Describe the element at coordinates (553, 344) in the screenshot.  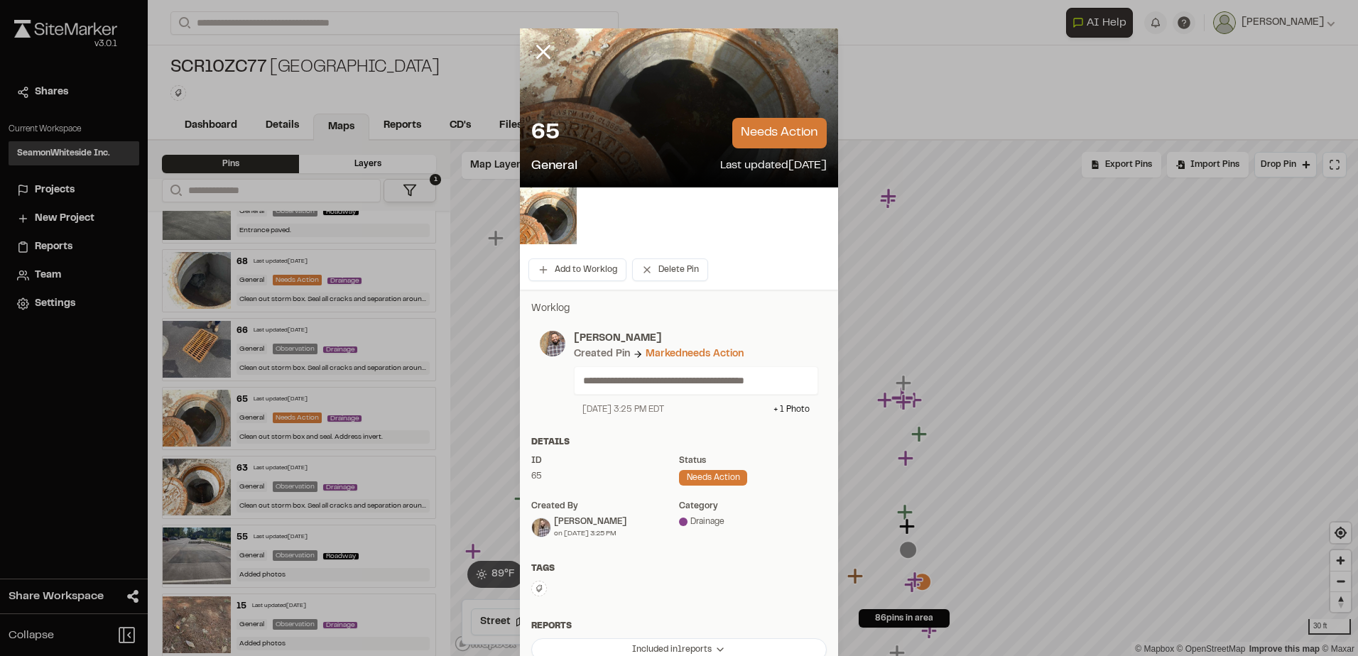
I see `img: photo` at that location.